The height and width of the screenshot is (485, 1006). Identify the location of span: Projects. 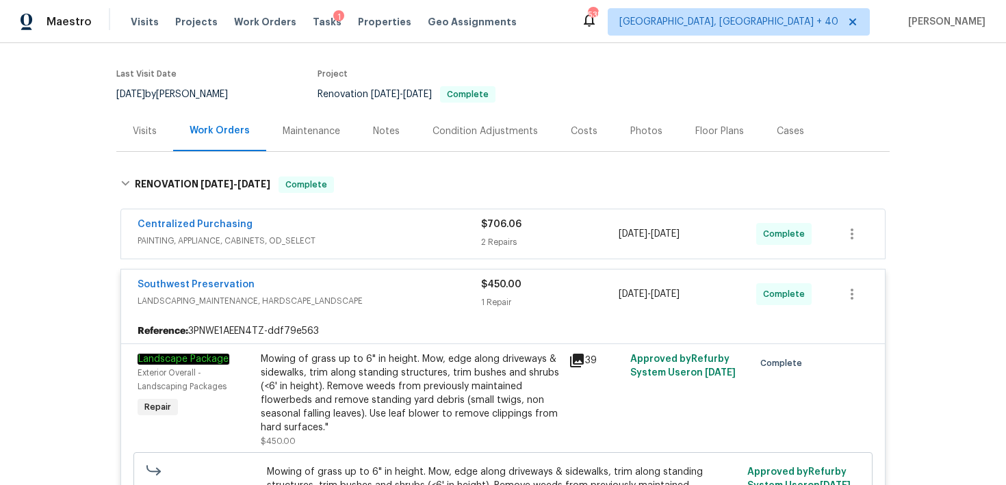
(196, 22).